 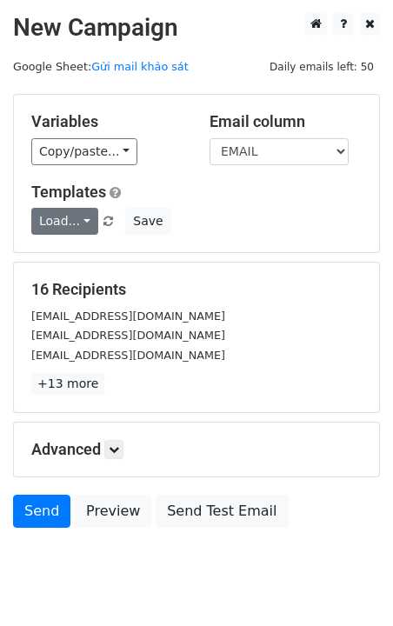 What do you see at coordinates (349, 584) in the screenshot?
I see `div: Chat Widget` at bounding box center [349, 584].